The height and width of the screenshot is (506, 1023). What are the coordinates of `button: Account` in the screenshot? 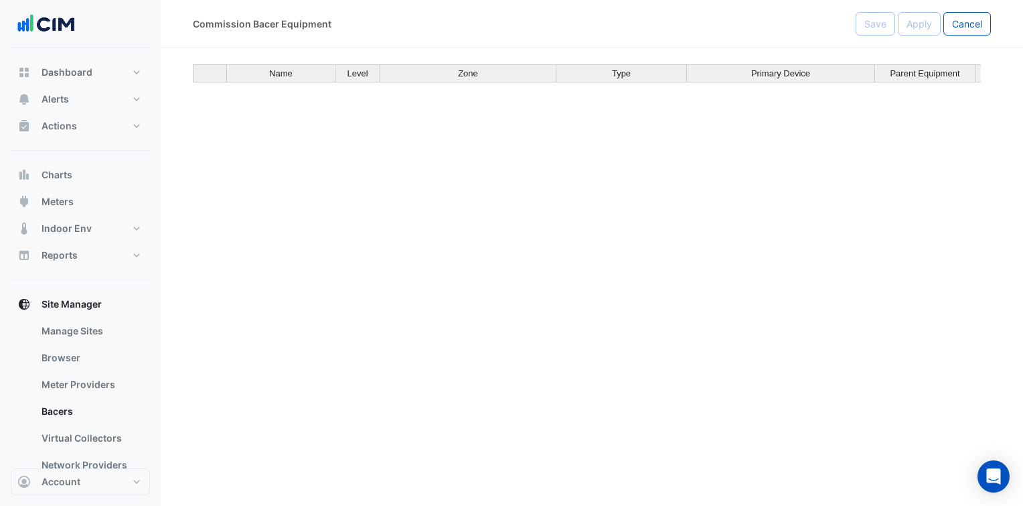 It's located at (80, 482).